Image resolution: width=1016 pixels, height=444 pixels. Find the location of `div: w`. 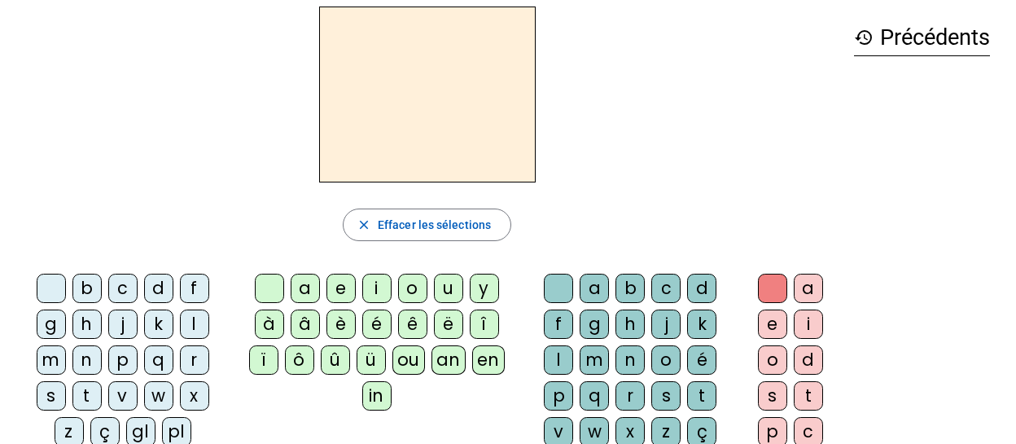

div: w is located at coordinates (159, 396).